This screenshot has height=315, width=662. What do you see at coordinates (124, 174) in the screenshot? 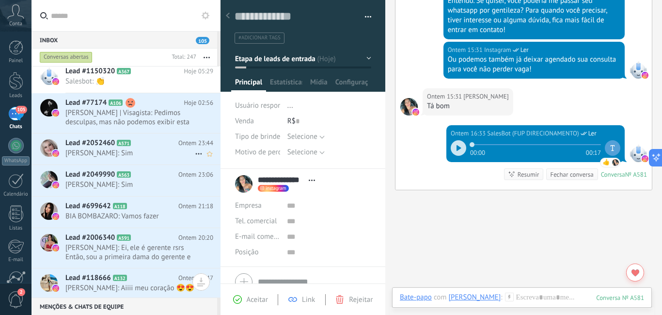
I see `span: A563` at bounding box center [124, 174].